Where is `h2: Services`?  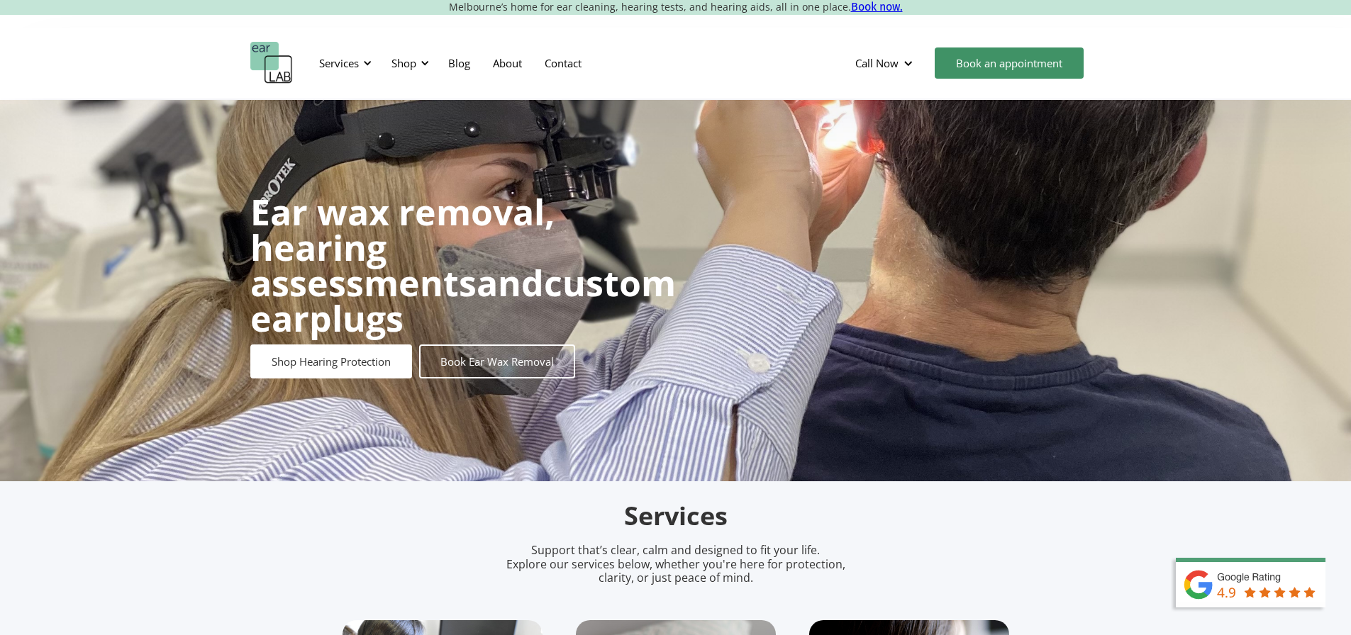
h2: Services is located at coordinates (676, 516).